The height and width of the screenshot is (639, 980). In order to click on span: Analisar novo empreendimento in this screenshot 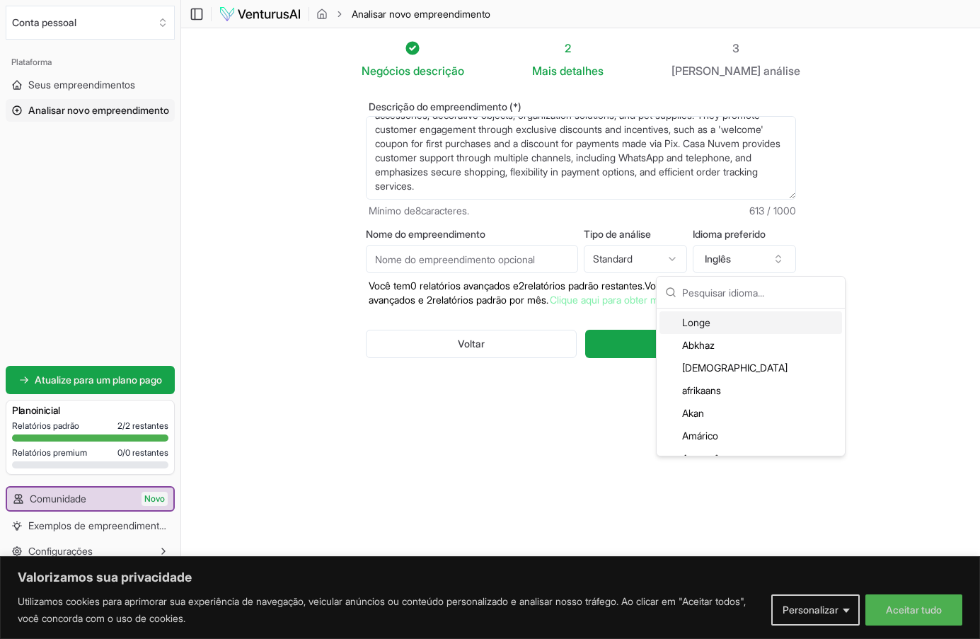, I will do `click(421, 14)`.